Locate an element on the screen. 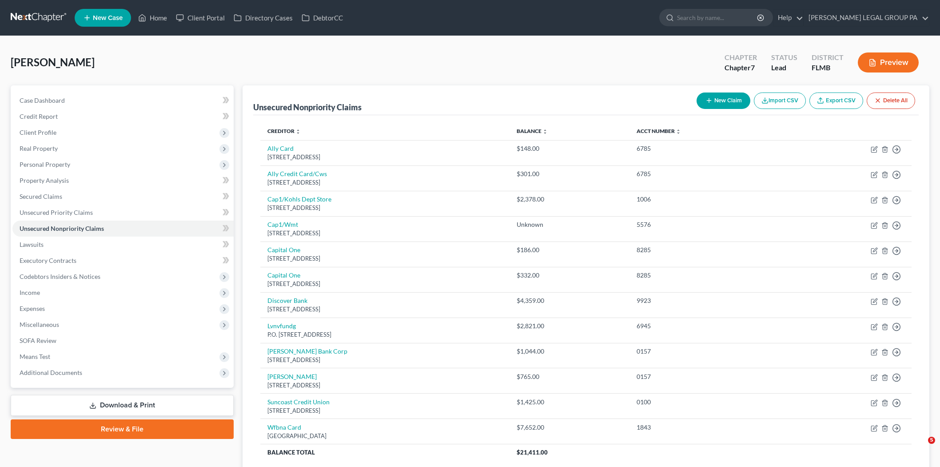 Image resolution: width=940 pixels, height=467 pixels. span: Executory Contracts is located at coordinates (48, 260).